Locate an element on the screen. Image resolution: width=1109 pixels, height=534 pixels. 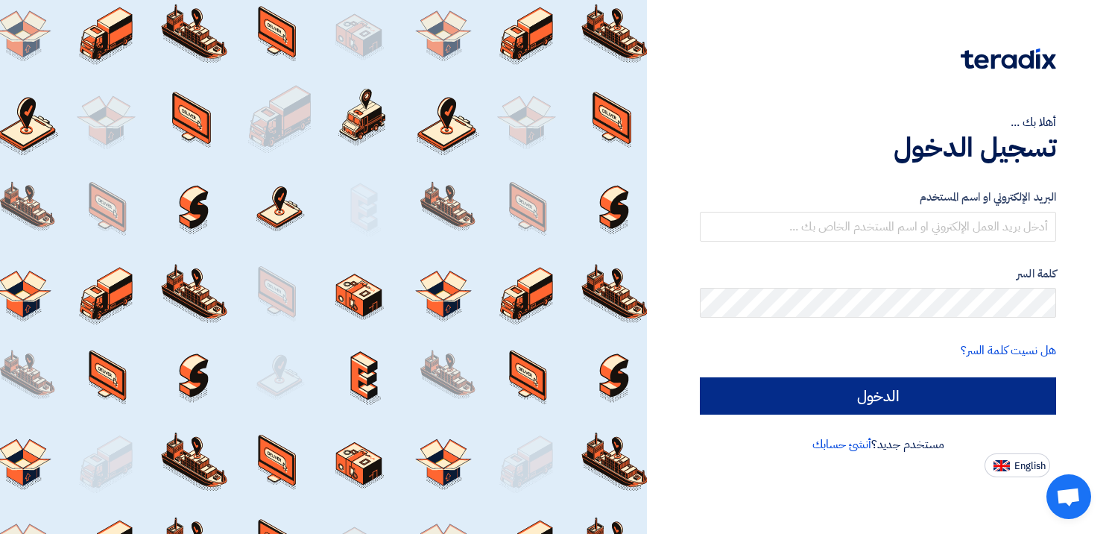
label: البريد الإلكتروني او اسم المستخدم is located at coordinates (878, 197).